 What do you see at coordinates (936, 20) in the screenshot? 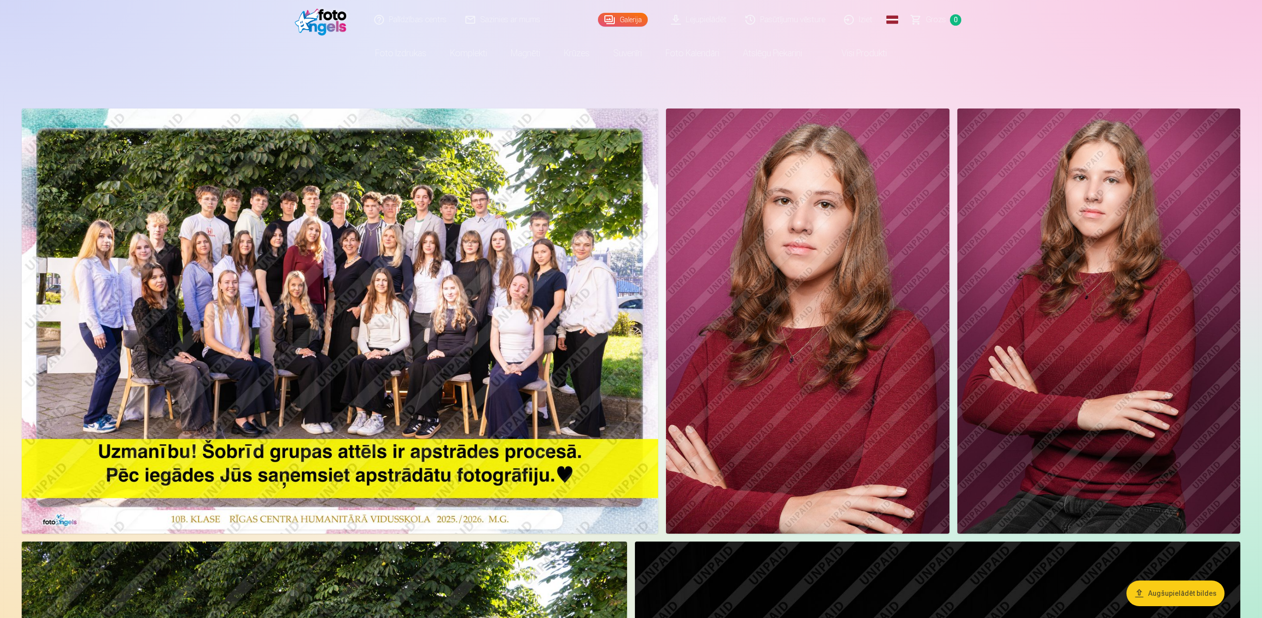
I see `span: Grozs` at bounding box center [936, 20].